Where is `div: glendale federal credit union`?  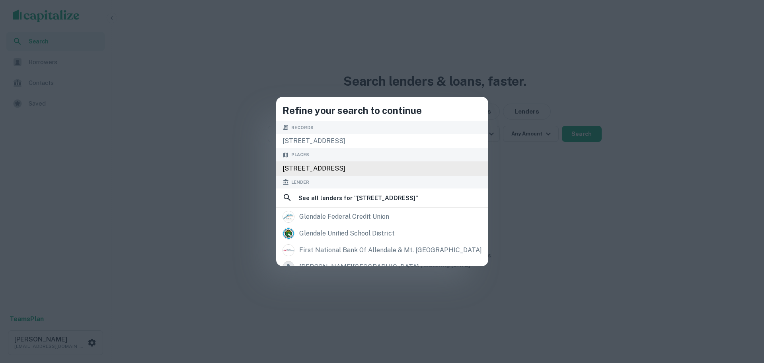
div: glendale federal credit union is located at coordinates (344, 217).